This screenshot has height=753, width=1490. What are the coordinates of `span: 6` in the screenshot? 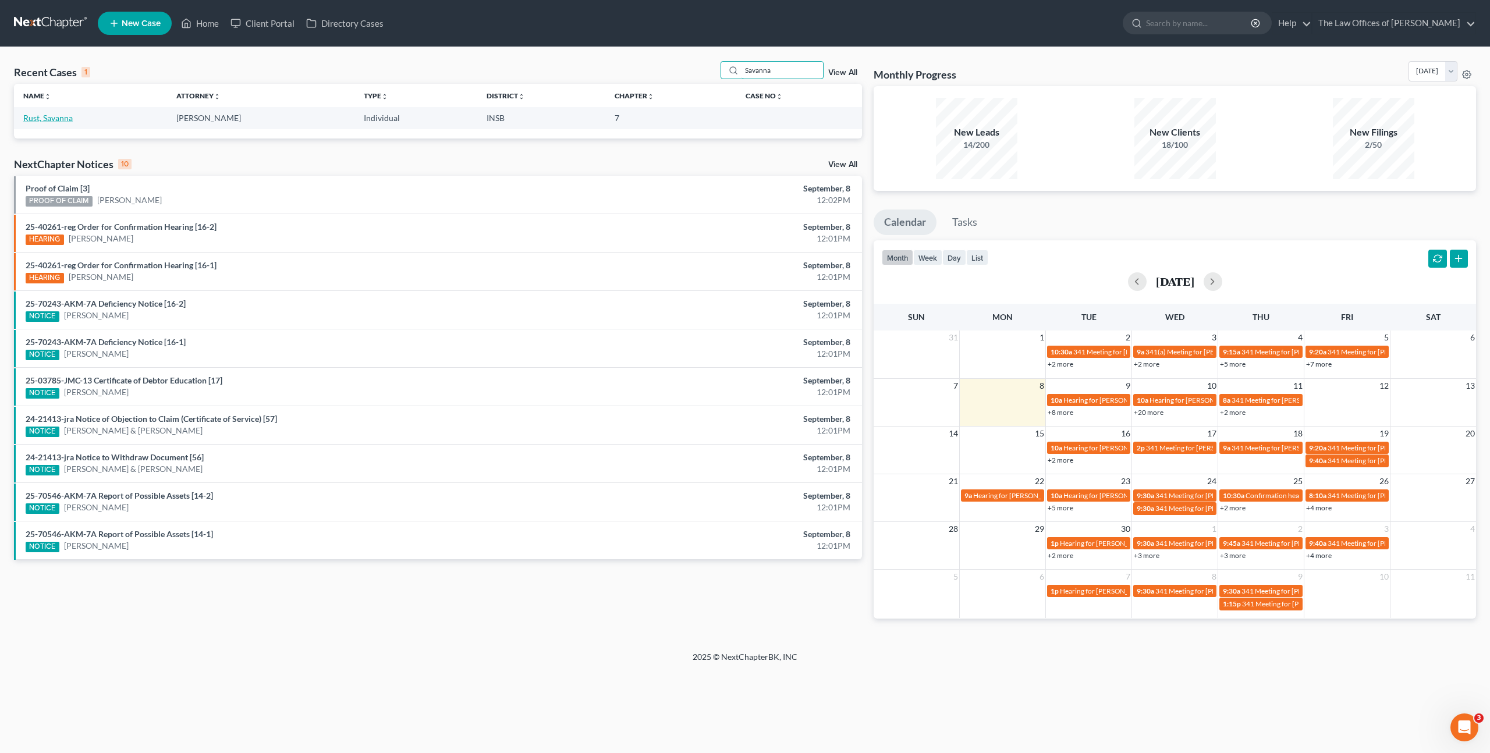 It's located at (1472, 338).